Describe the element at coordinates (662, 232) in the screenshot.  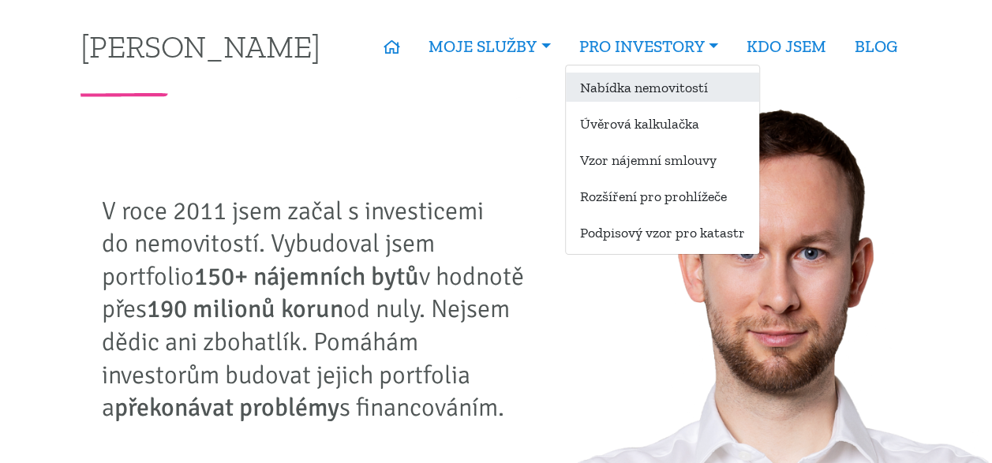
I see `a: Podpisový vzor pro katastr` at that location.